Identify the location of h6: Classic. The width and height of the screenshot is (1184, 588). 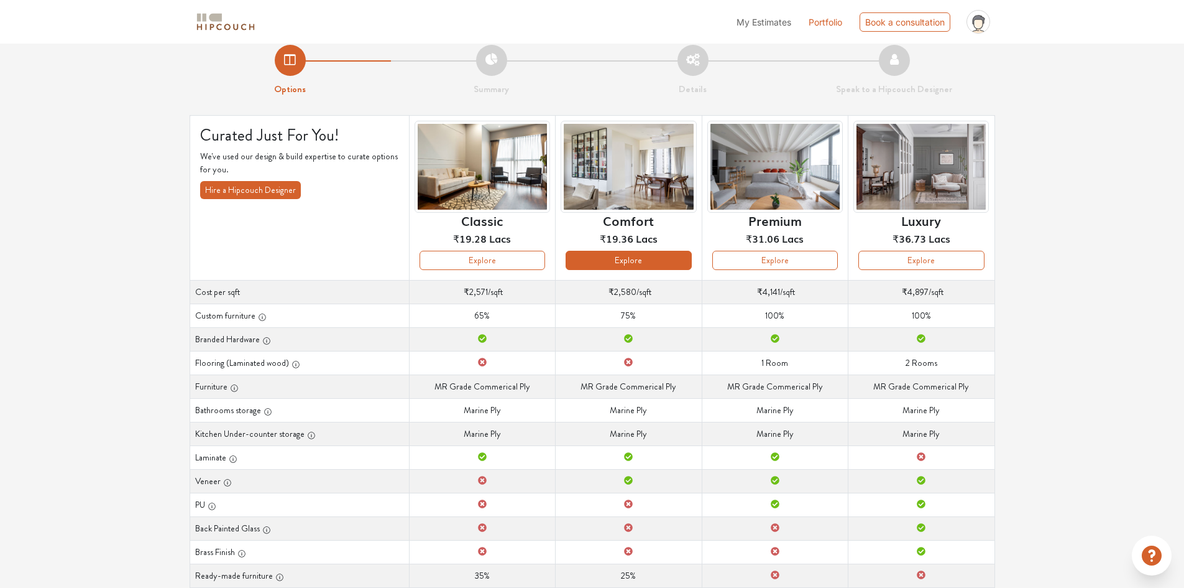
(482, 220).